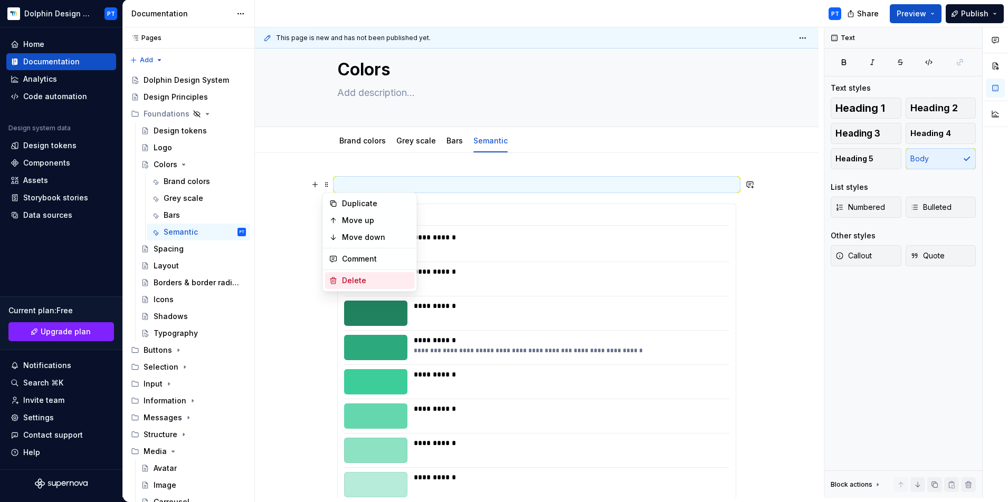 This screenshot has width=1008, height=502. What do you see at coordinates (144, 38) in the screenshot?
I see `div: Pages` at bounding box center [144, 38].